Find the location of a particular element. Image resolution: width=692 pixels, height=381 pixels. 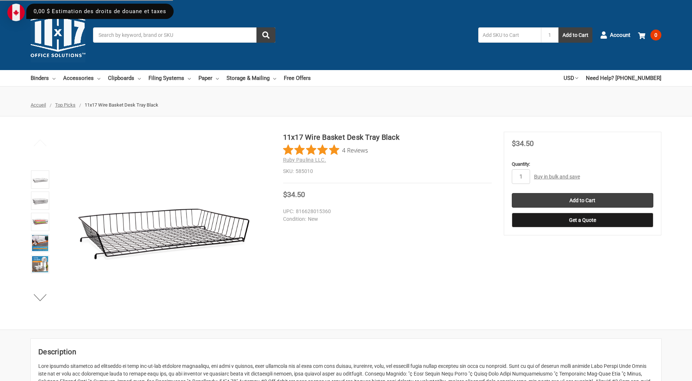

a: Filing Systems is located at coordinates (170, 78).